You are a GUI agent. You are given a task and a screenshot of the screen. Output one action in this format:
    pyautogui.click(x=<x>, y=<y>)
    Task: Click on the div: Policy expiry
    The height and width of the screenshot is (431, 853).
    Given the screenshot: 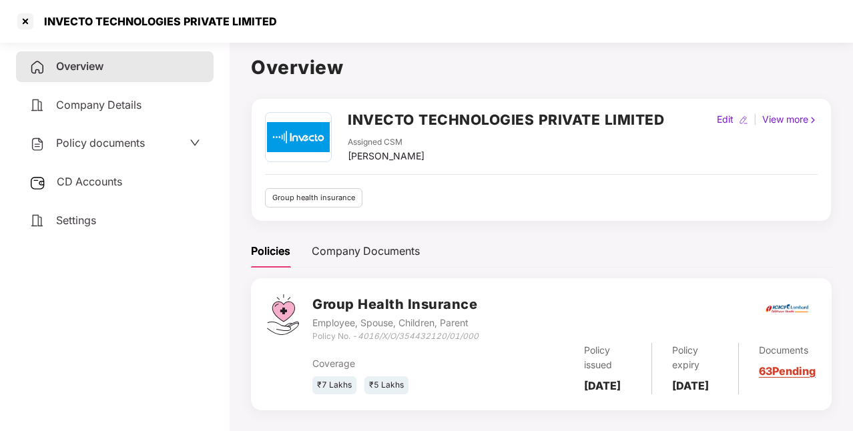 What is the action you would take?
    pyautogui.click(x=695, y=358)
    